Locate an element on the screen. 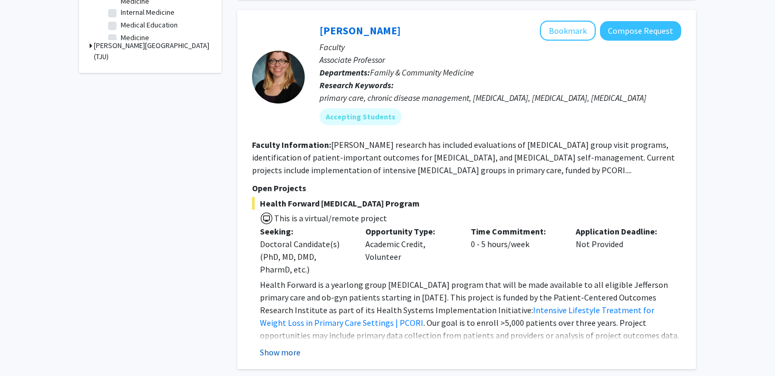 The height and width of the screenshot is (376, 775). p: Open Projects is located at coordinates (467, 188).